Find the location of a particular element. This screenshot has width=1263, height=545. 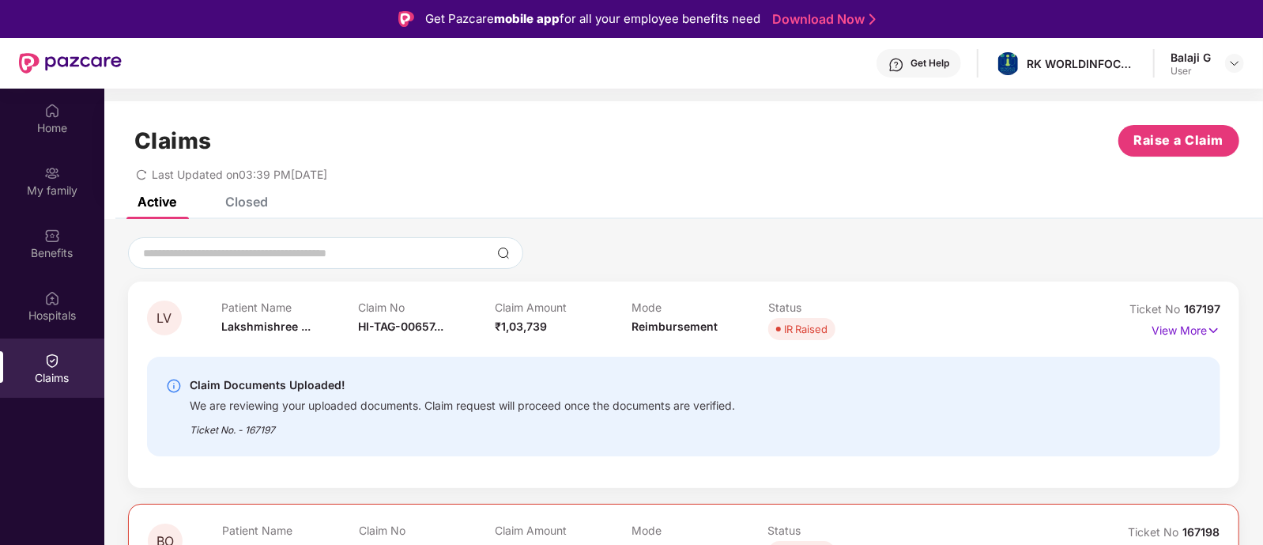

img: svg+xml;base64,PHN2ZyBpZD0iU2VhcmNoLTMyeDMyIiB4bWxucz0iaHR0cDovL3d3dy53My5vcmcvMjAwMC9zdmciIHdpZH... is located at coordinates (503, 253).